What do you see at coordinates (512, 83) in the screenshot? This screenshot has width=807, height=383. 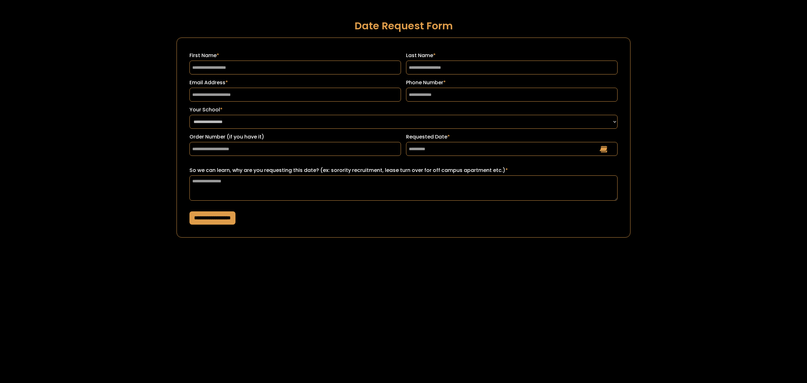 I see `label: Phone Number` at bounding box center [512, 83].